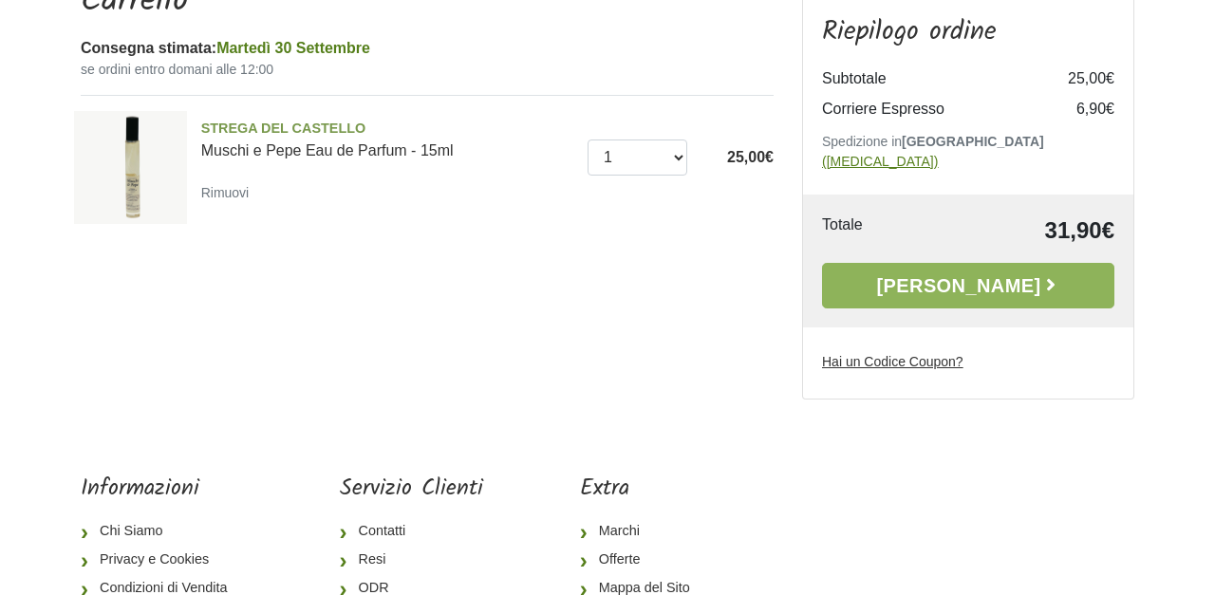  I want to click on img: Muschi e Pepe Eau de Parfum - 15ml, so click(130, 167).